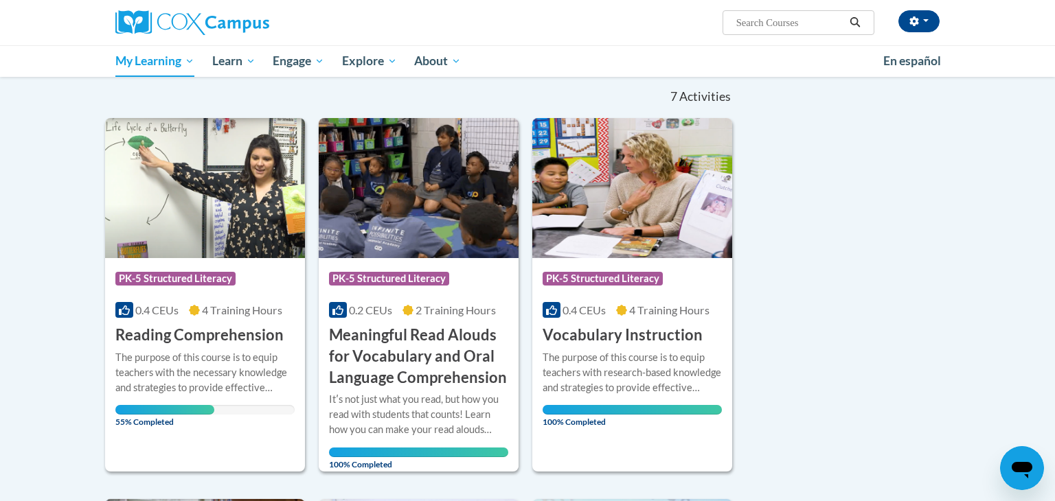 The image size is (1055, 501). I want to click on h3: Meaningful Read Alouds for Vocabulary and Oral Language Comprehension, so click(418, 356).